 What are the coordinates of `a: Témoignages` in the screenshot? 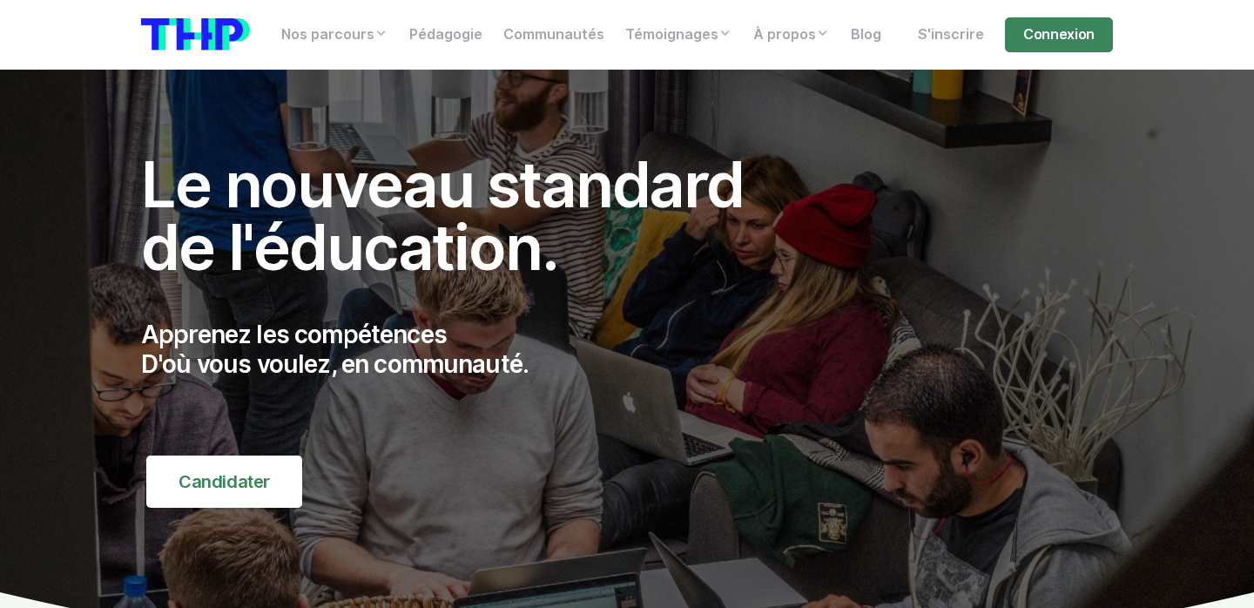 It's located at (678, 35).